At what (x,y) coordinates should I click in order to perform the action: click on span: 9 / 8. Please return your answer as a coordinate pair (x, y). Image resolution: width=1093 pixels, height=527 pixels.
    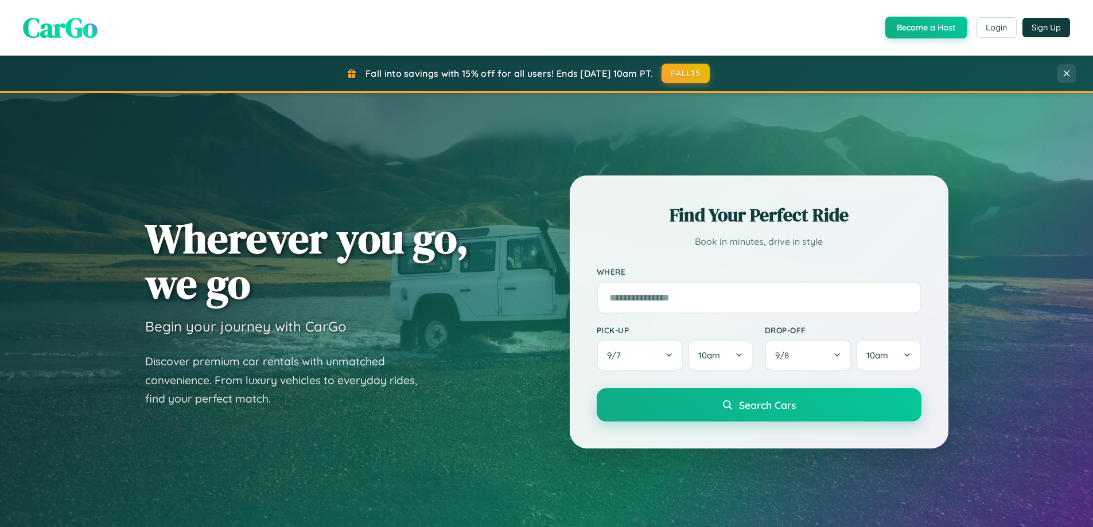
    Looking at the image, I should click on (785, 355).